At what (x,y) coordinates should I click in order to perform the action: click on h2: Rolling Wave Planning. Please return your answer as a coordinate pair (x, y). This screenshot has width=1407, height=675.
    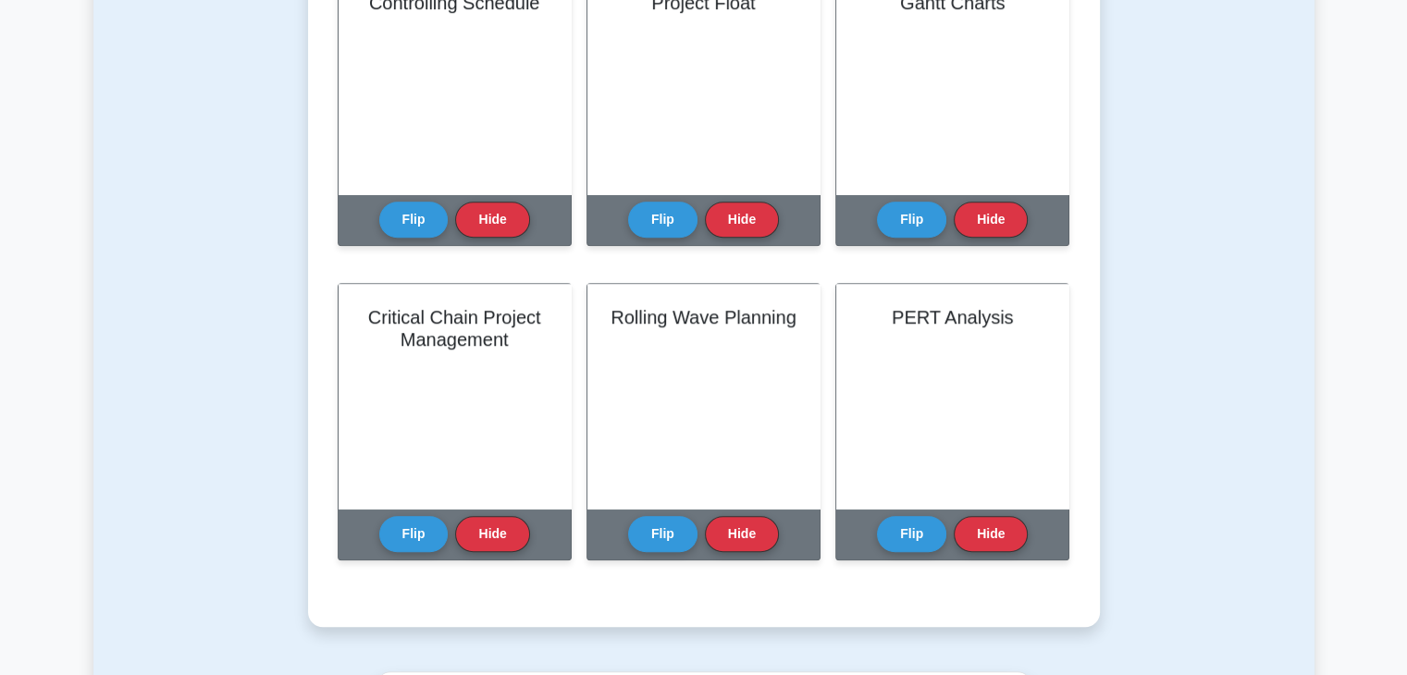
    Looking at the image, I should click on (703, 317).